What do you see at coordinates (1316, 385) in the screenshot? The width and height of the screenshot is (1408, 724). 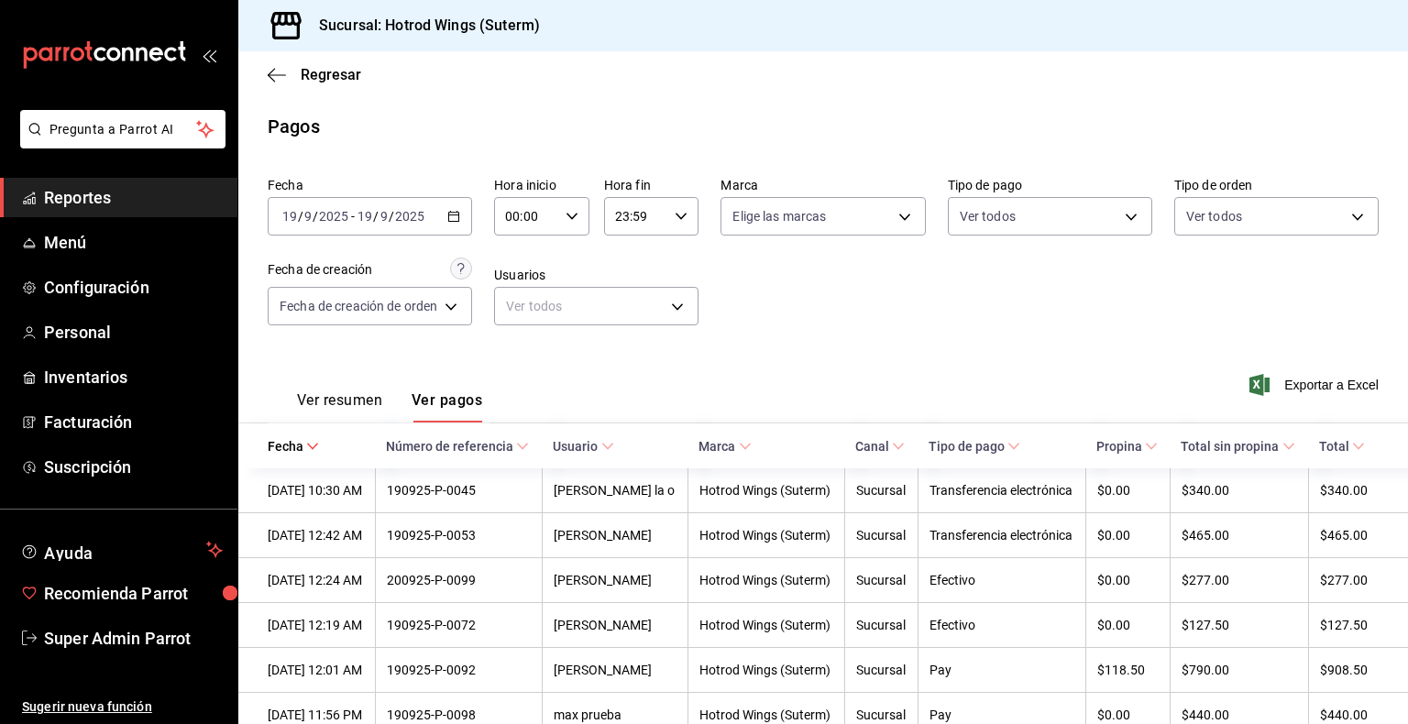 I see `button: Exportar a Excel` at bounding box center [1316, 385].